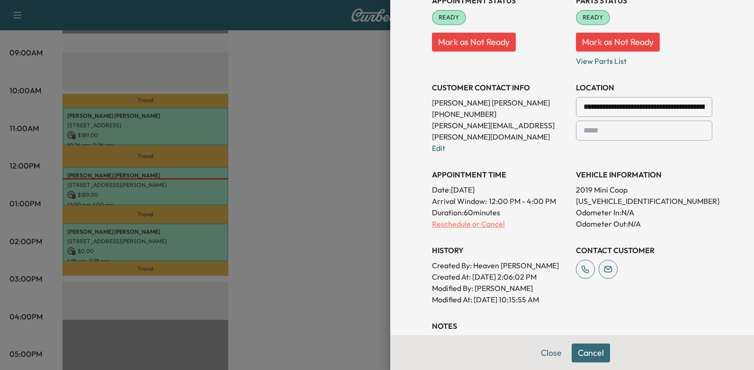  I want to click on h3: VEHICLE INFORMATION, so click(644, 175).